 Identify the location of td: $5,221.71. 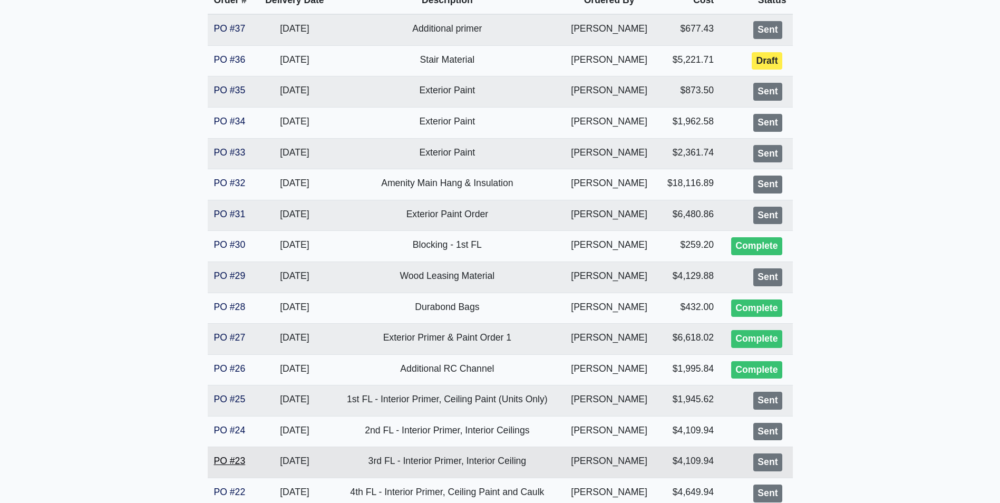
(688, 61).